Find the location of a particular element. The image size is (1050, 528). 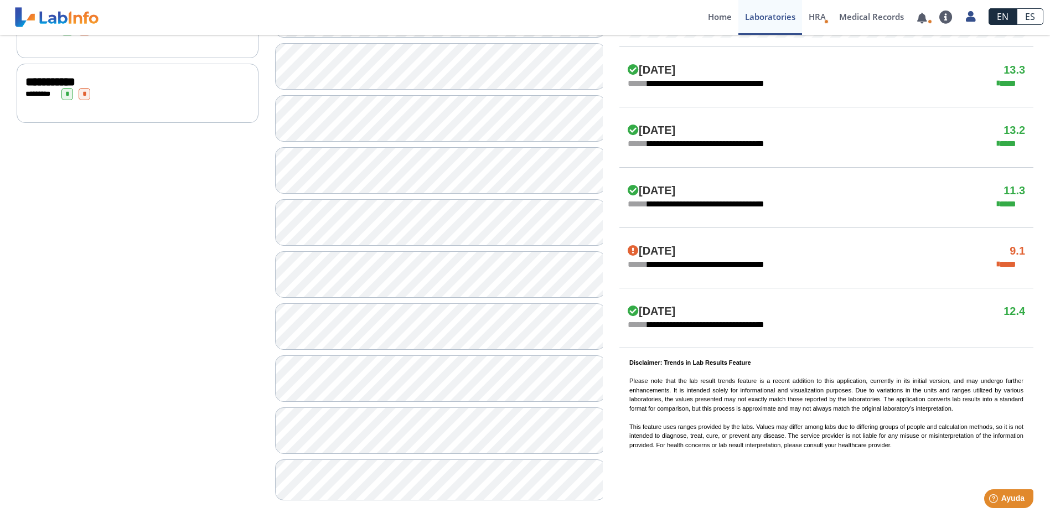

h4: 9.1 is located at coordinates (1017, 251).